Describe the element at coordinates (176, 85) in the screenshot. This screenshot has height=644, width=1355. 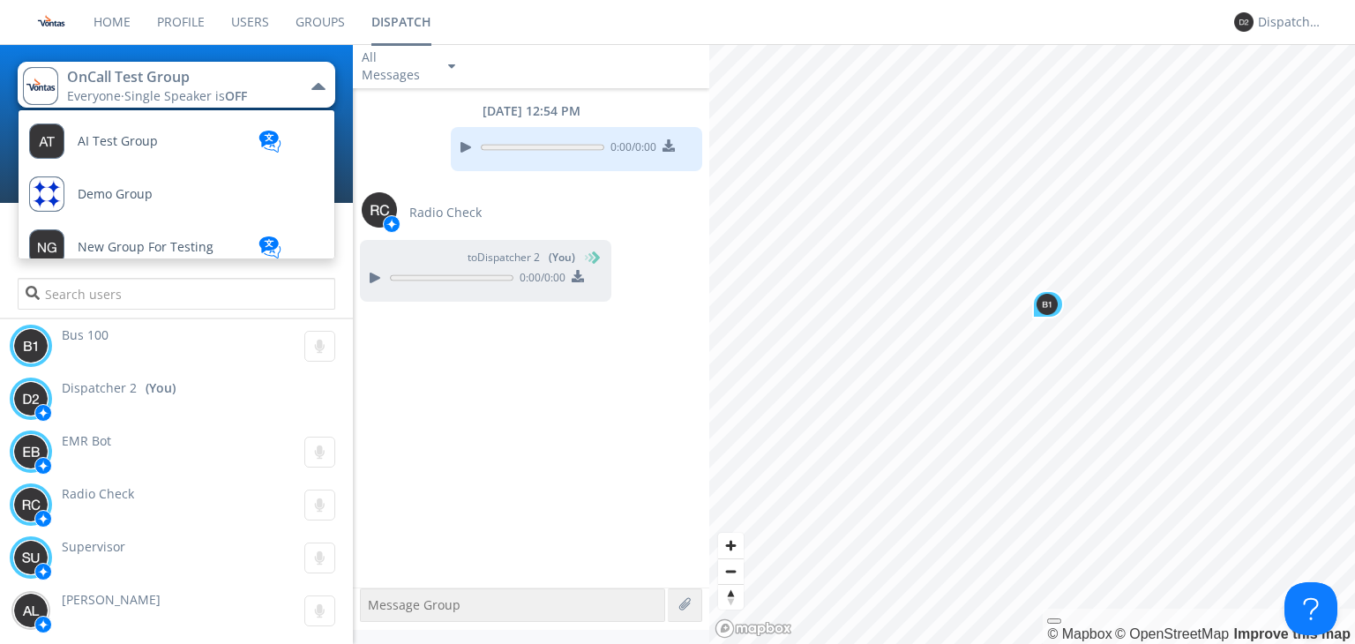
I see `button: OnCall Test GroupEveryone·Single Speaker isOFF` at that location.